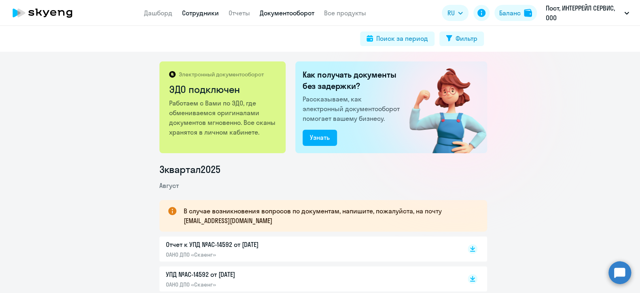 This screenshot has width=640, height=293. I want to click on p: Электронный документооборот, so click(221, 74).